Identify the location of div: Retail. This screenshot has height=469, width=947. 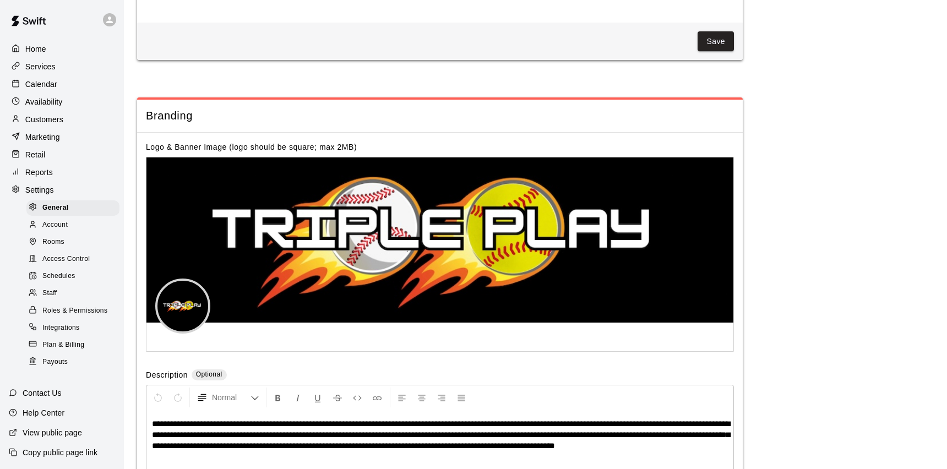
(62, 155).